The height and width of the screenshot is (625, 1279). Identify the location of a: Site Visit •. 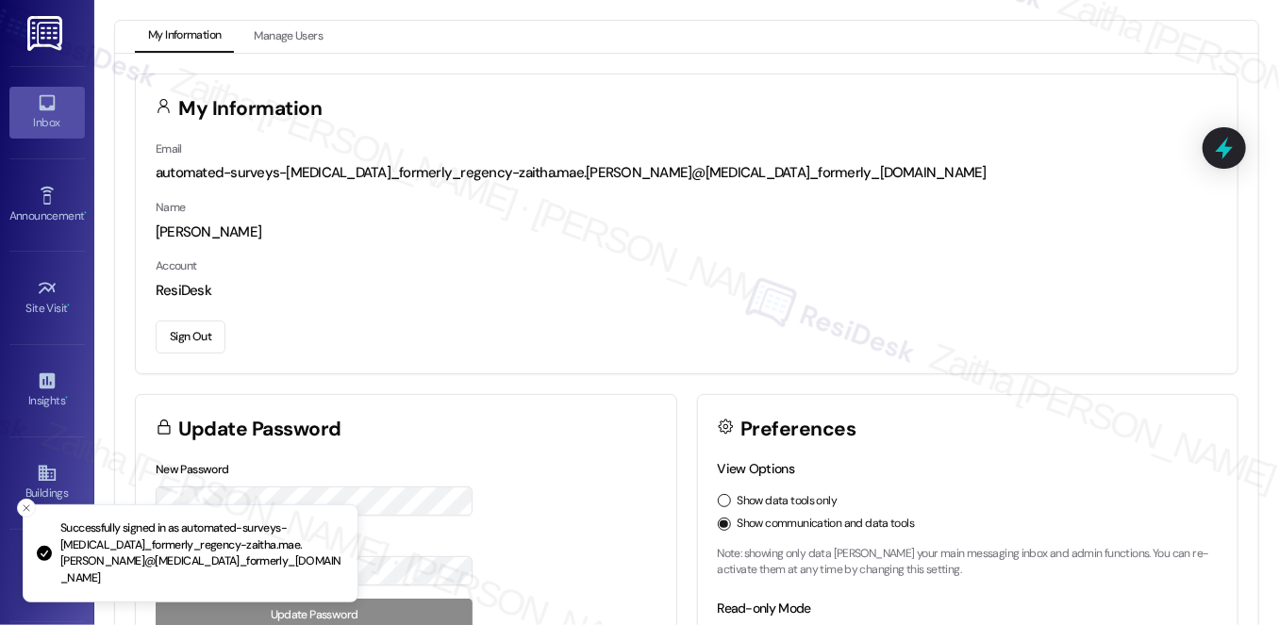
(47, 298).